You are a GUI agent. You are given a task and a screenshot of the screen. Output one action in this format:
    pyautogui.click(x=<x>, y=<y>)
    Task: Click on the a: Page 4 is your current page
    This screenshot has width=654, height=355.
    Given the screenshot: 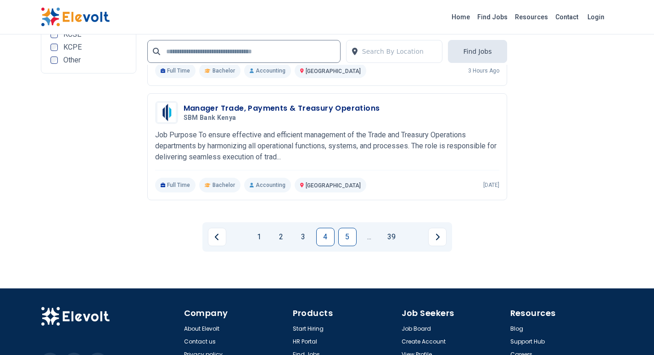 What is the action you would take?
    pyautogui.click(x=325, y=237)
    